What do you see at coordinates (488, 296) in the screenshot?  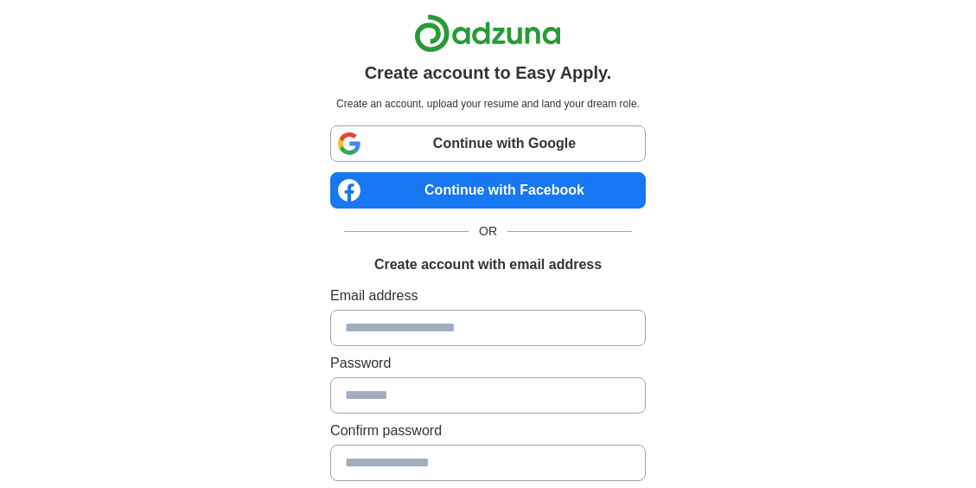 I see `label: Email address` at bounding box center [488, 296].